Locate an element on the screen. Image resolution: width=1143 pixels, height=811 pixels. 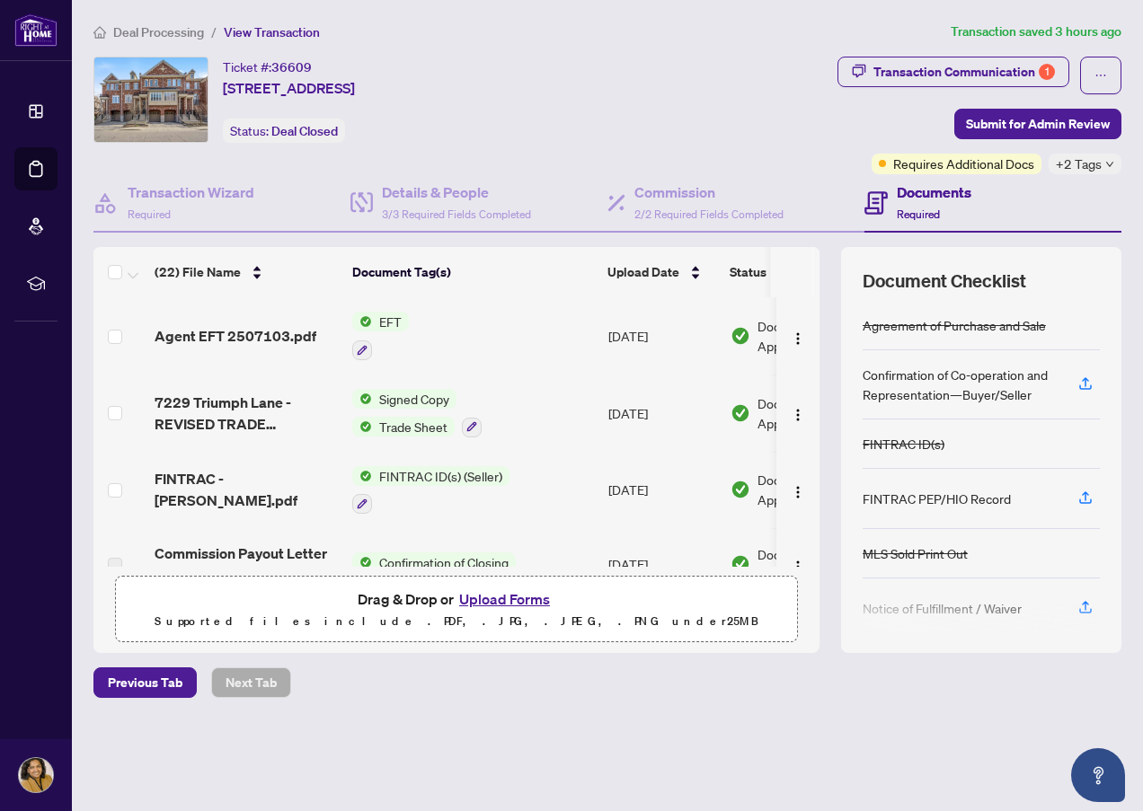
span: Signed Copy is located at coordinates (414, 399).